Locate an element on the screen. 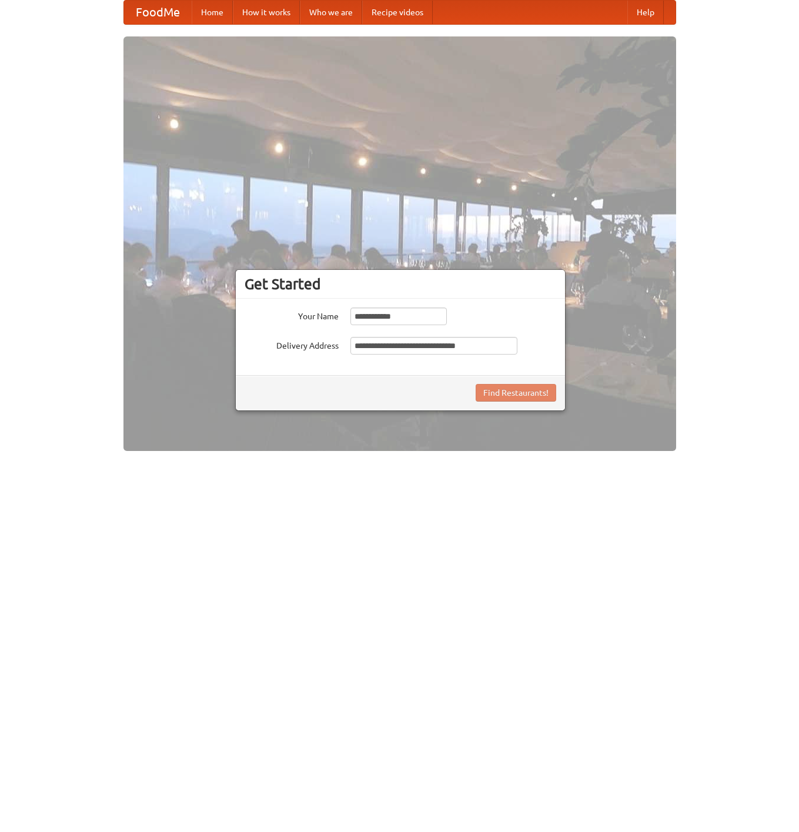  button: Find Restaurants! is located at coordinates (516, 393).